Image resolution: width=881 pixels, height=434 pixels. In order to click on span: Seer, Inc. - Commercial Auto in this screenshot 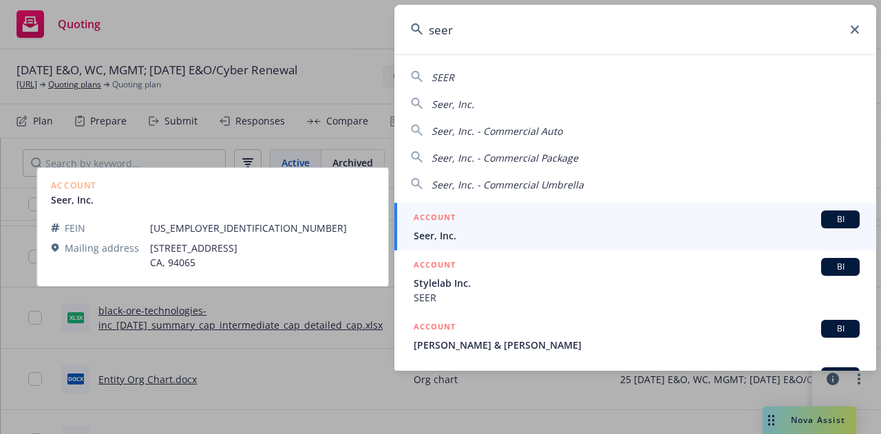, I will do `click(497, 131)`.